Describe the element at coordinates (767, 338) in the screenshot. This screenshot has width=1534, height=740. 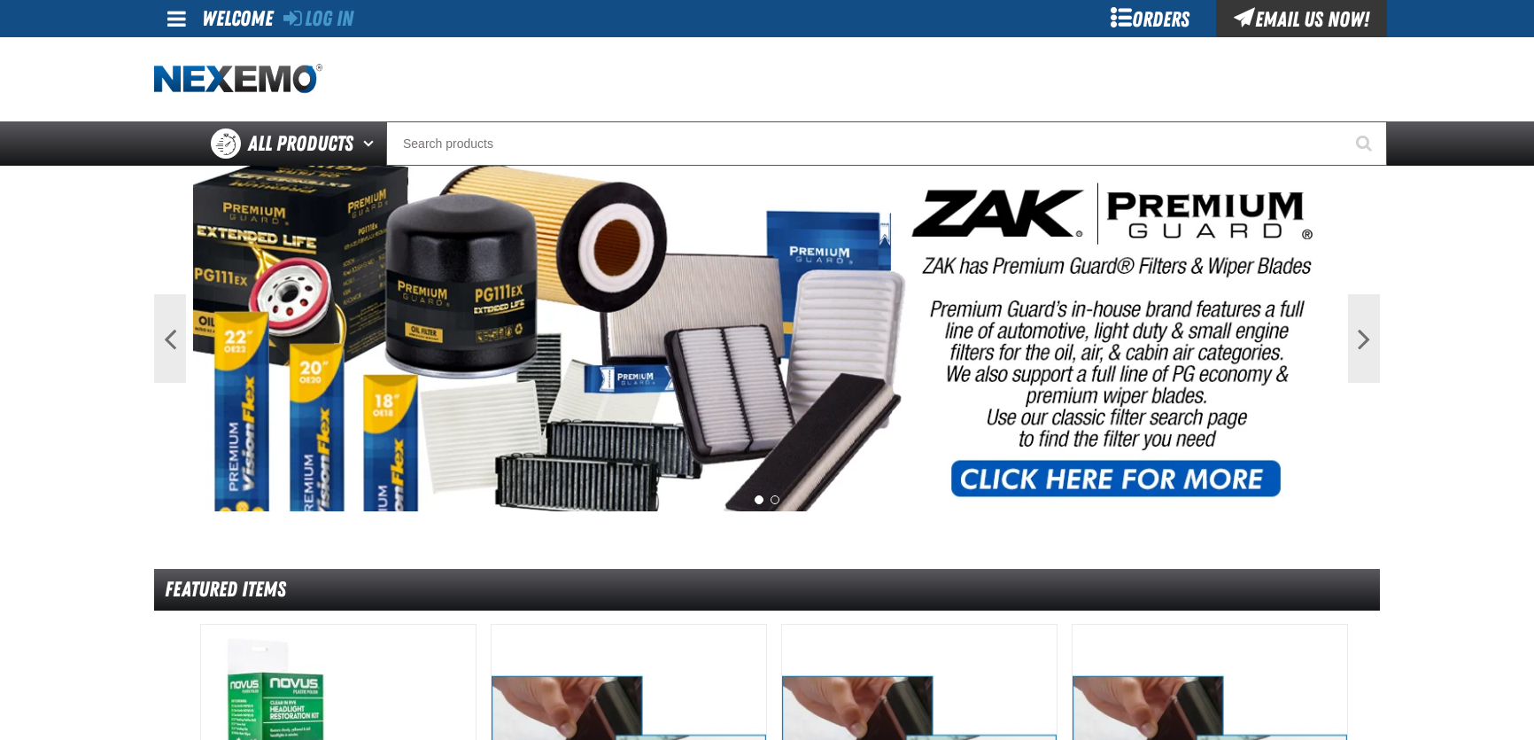
I see `img: PG Filters & Wipers` at that location.